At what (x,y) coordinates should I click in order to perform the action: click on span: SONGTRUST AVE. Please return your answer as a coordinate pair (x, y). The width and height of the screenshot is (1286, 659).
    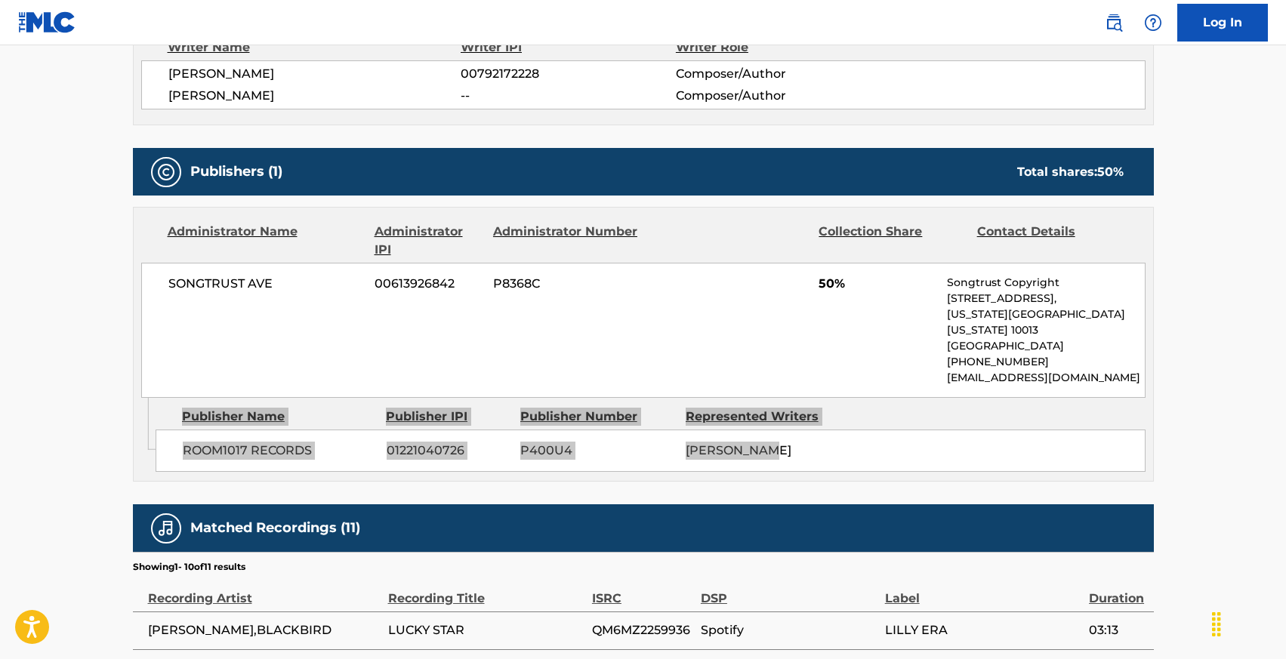
    Looking at the image, I should click on (266, 284).